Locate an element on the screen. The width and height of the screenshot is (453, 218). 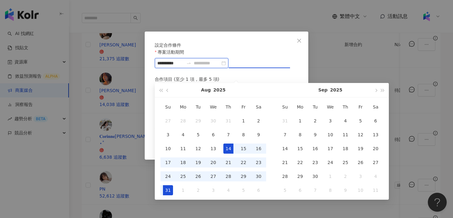
td: 2025-09-25 is located at coordinates (346, 162).